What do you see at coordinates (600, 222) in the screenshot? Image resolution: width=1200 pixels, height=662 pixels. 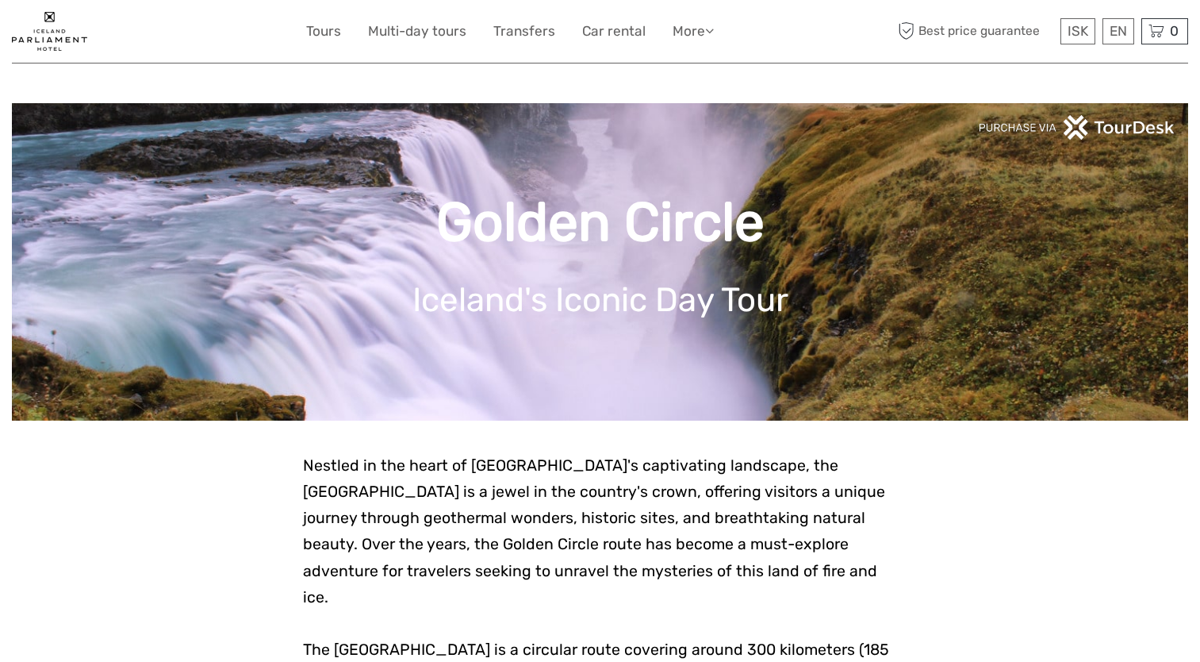 I see `h1: Golden Circle` at bounding box center [600, 222].